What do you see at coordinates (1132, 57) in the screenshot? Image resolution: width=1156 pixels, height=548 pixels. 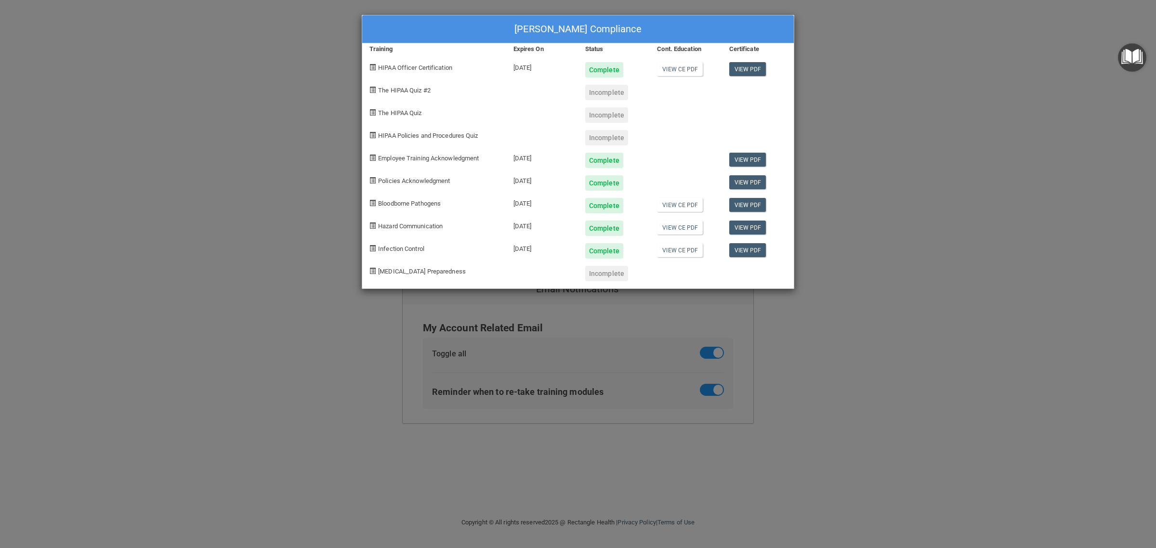 I see `button: Open Resource Center` at bounding box center [1132, 57].